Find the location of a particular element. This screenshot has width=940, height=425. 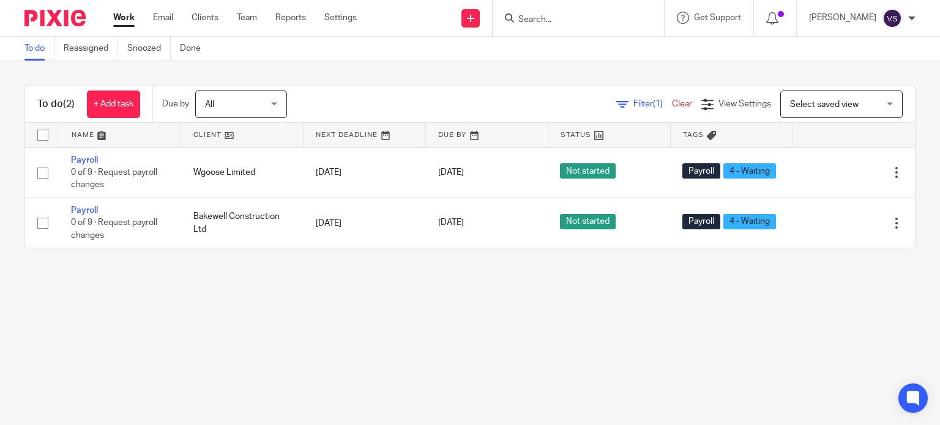

span: Filter is located at coordinates (652, 104).